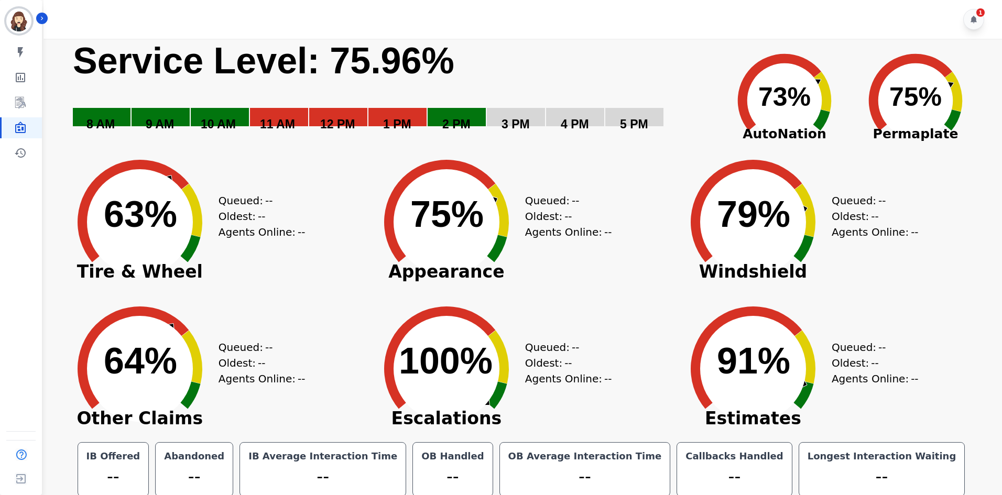 Image resolution: width=1002 pixels, height=495 pixels. What do you see at coordinates (446, 419) in the screenshot?
I see `span: Escalations` at bounding box center [446, 419].